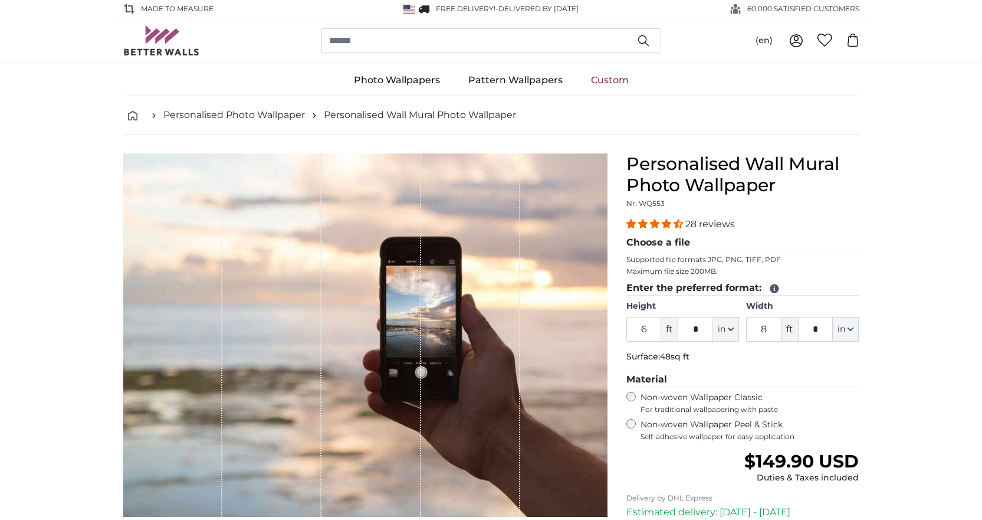 The width and height of the screenshot is (982, 520). What do you see at coordinates (802, 478) in the screenshot?
I see `div: Duties & Taxes included` at bounding box center [802, 478].